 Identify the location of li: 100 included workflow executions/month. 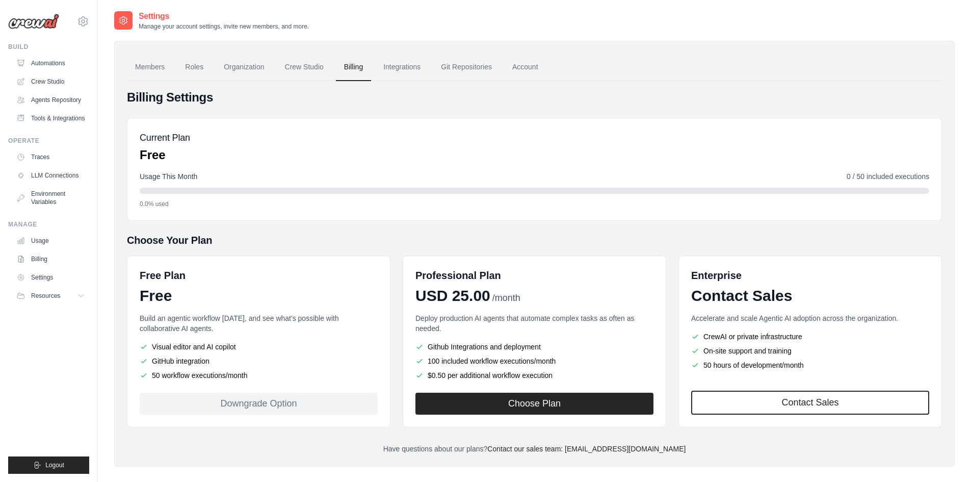
(534, 361).